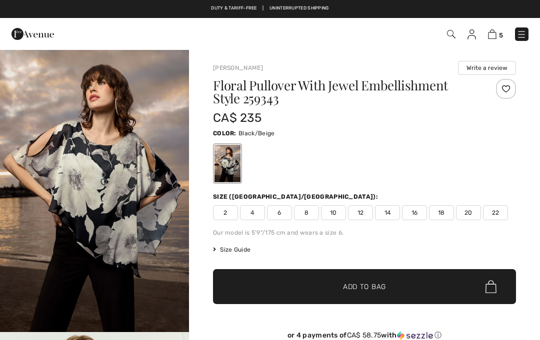 The image size is (540, 340). I want to click on span: CA$ 58.75, so click(364, 335).